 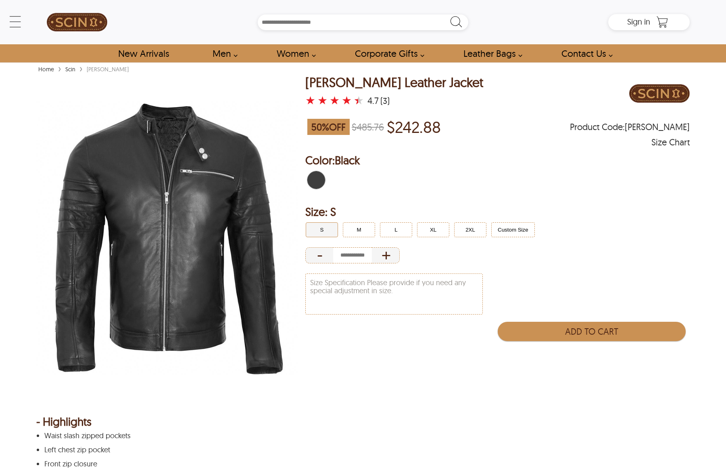 I want to click on button: Click to select S, so click(x=322, y=230).